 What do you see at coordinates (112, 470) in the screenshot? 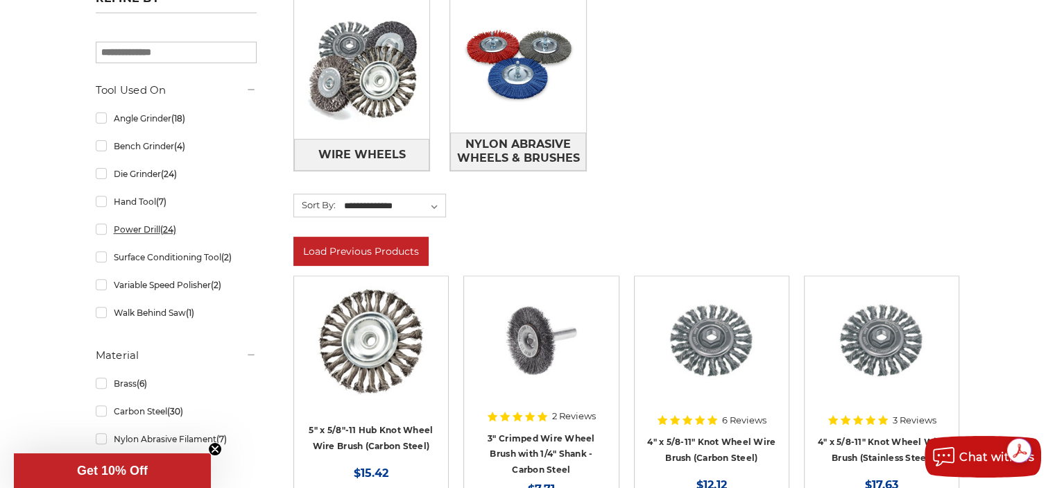
I see `div: Get 10% OffClose teaser` at bounding box center [112, 470].